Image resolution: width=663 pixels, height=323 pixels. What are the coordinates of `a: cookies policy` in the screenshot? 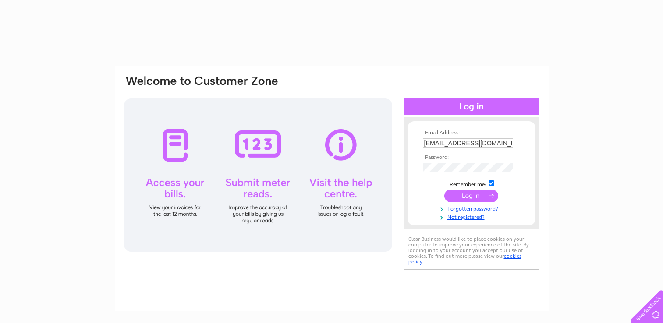 It's located at (465, 259).